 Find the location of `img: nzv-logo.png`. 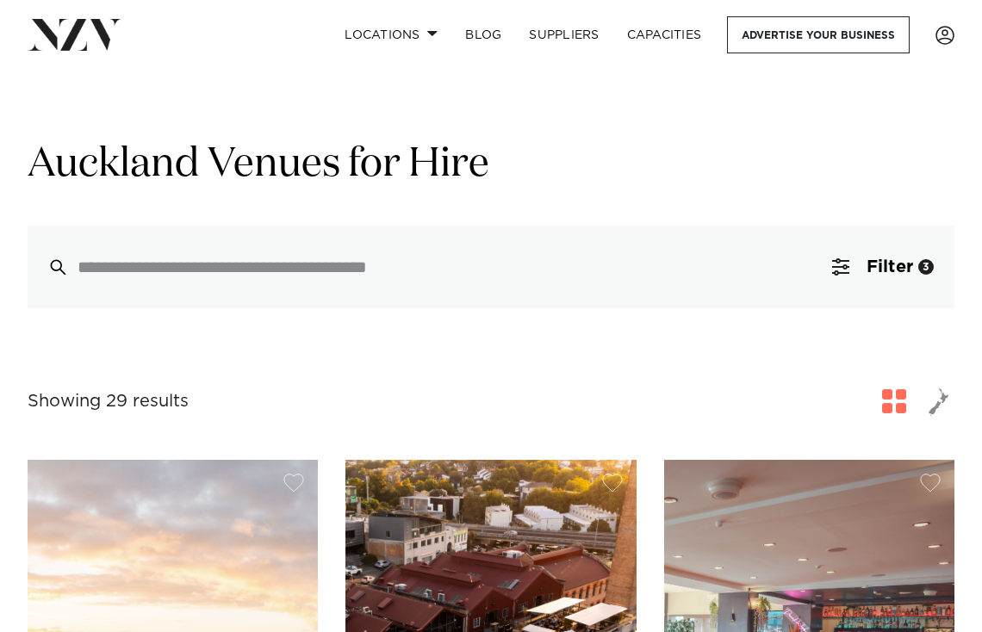

img: nzv-logo.png is located at coordinates (74, 34).